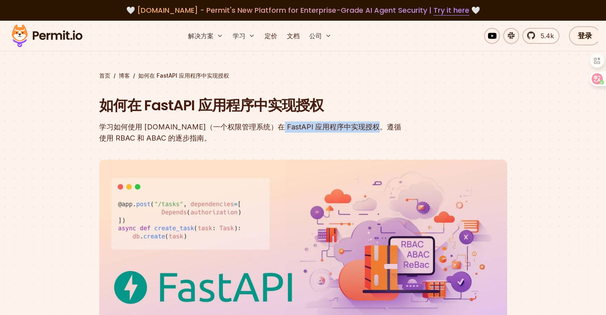 This screenshot has height=315, width=606. What do you see at coordinates (293, 36) in the screenshot?
I see `font: 文档` at bounding box center [293, 36].